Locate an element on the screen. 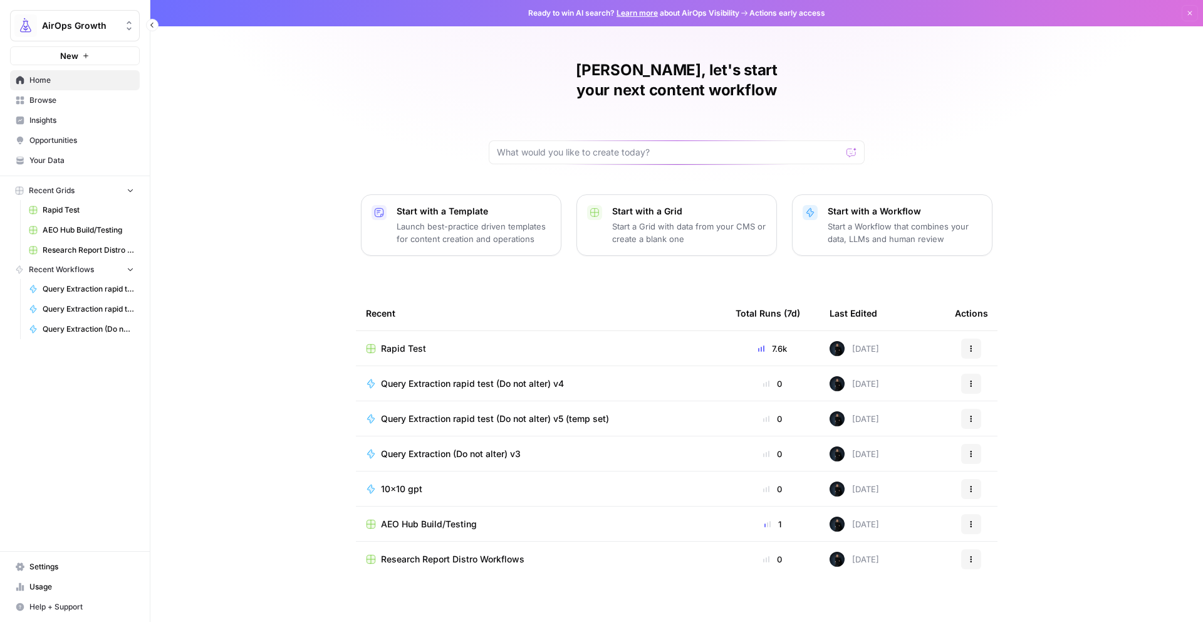  a: Insights is located at coordinates (75, 120).